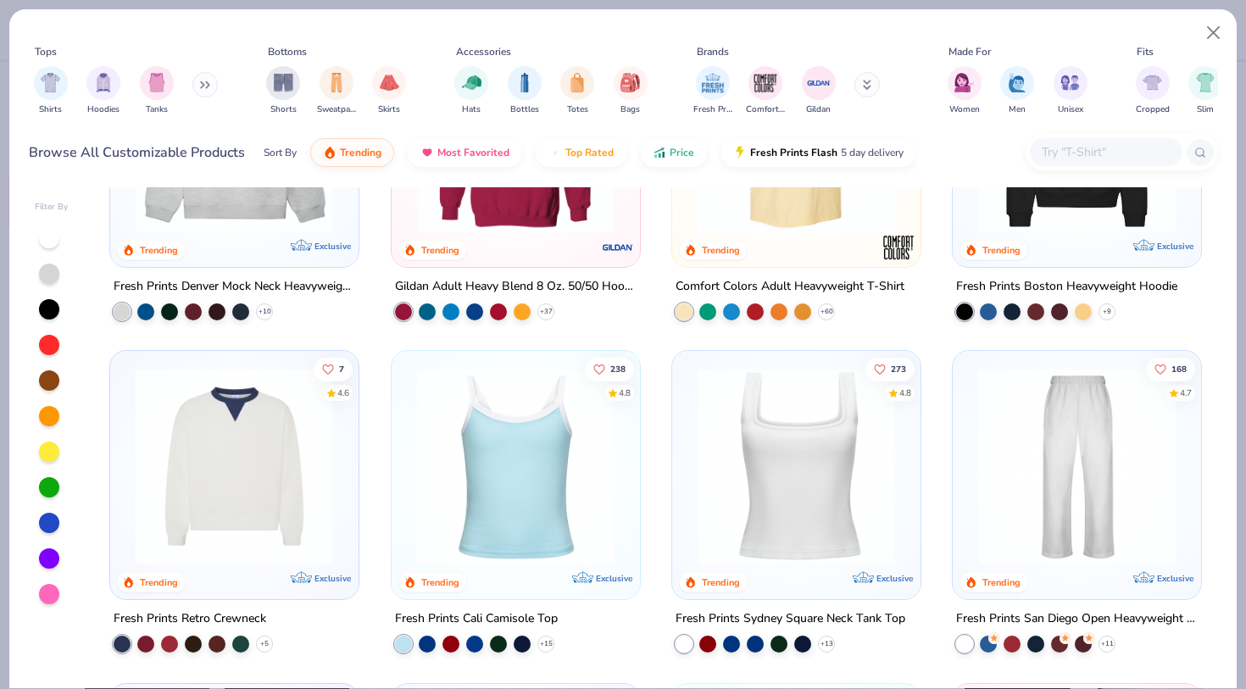 The image size is (1246, 689). Describe the element at coordinates (964, 82) in the screenshot. I see `img: Women Image` at that location.